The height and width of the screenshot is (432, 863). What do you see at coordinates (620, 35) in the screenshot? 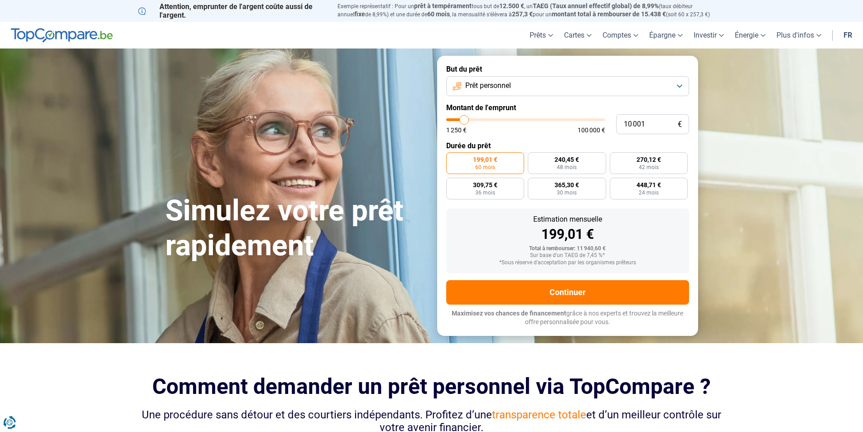
I see `a: Comptes` at bounding box center [620, 35].